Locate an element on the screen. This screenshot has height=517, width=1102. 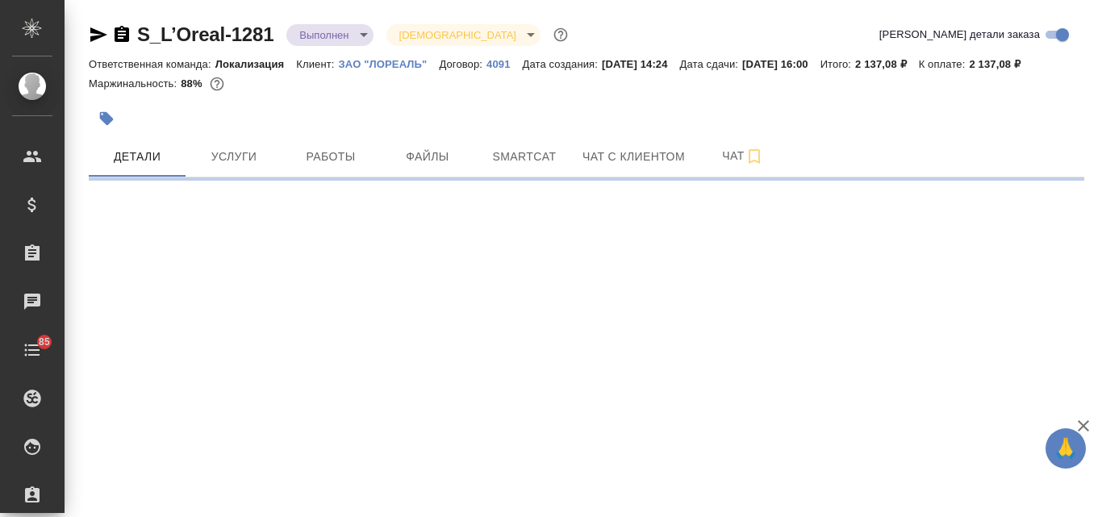
button: Доп статусы указывают на важность/срочность заказа is located at coordinates (560, 35).